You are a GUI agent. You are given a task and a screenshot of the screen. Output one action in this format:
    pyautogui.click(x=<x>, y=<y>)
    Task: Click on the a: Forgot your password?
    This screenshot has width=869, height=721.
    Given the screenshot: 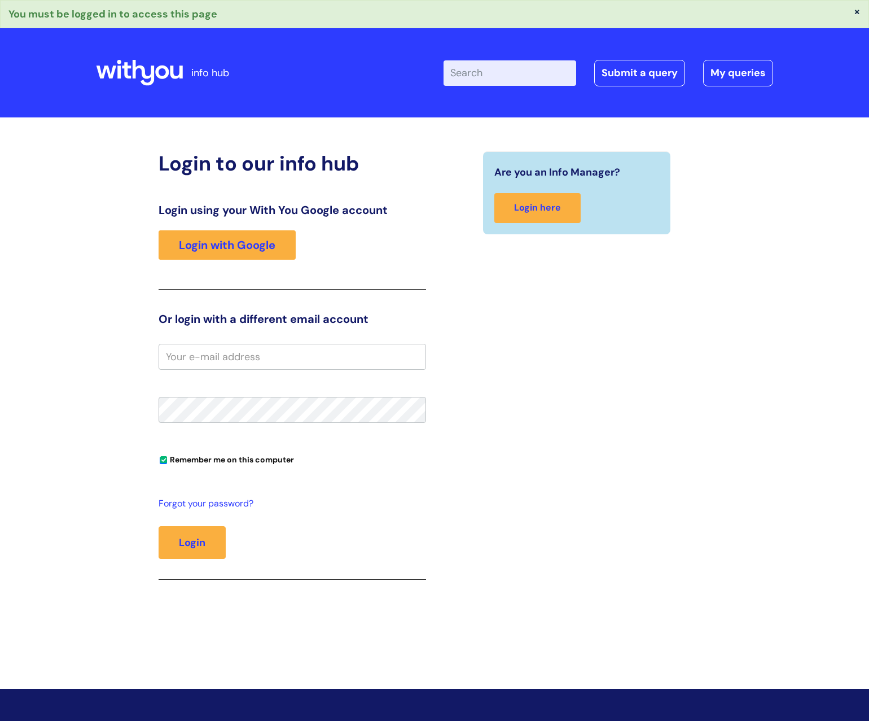 What is the action you would take?
    pyautogui.click(x=290, y=503)
    